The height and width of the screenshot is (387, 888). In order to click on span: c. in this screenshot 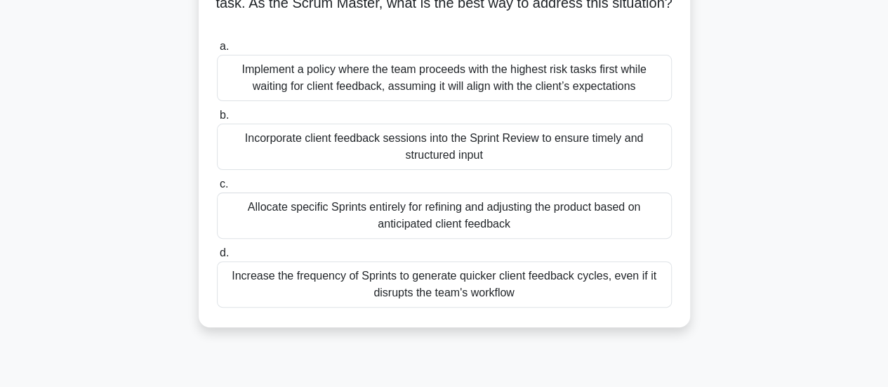, I will do `click(224, 183)`.